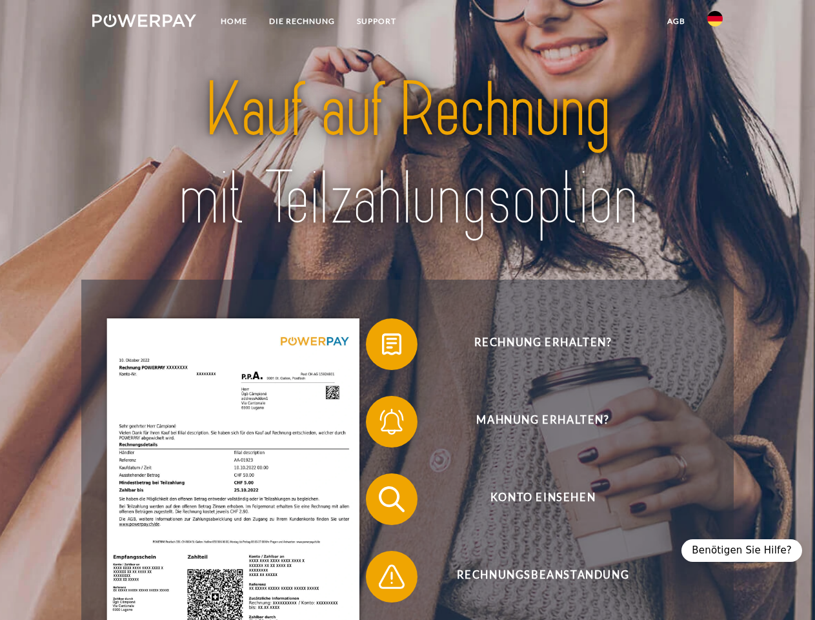 This screenshot has width=815, height=620. I want to click on button: Rechnung erhalten?, so click(534, 344).